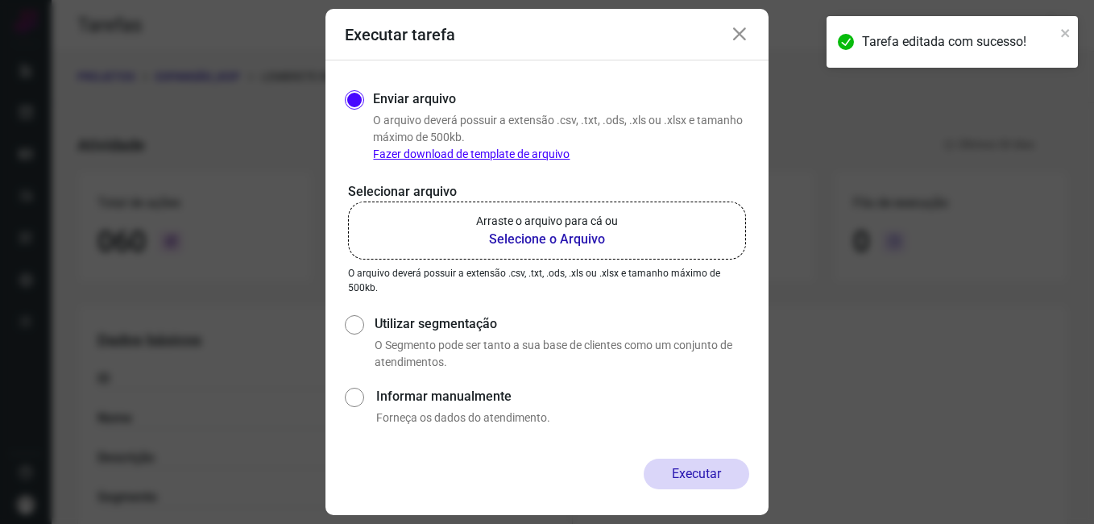  I want to click on button: Executar, so click(696, 474).